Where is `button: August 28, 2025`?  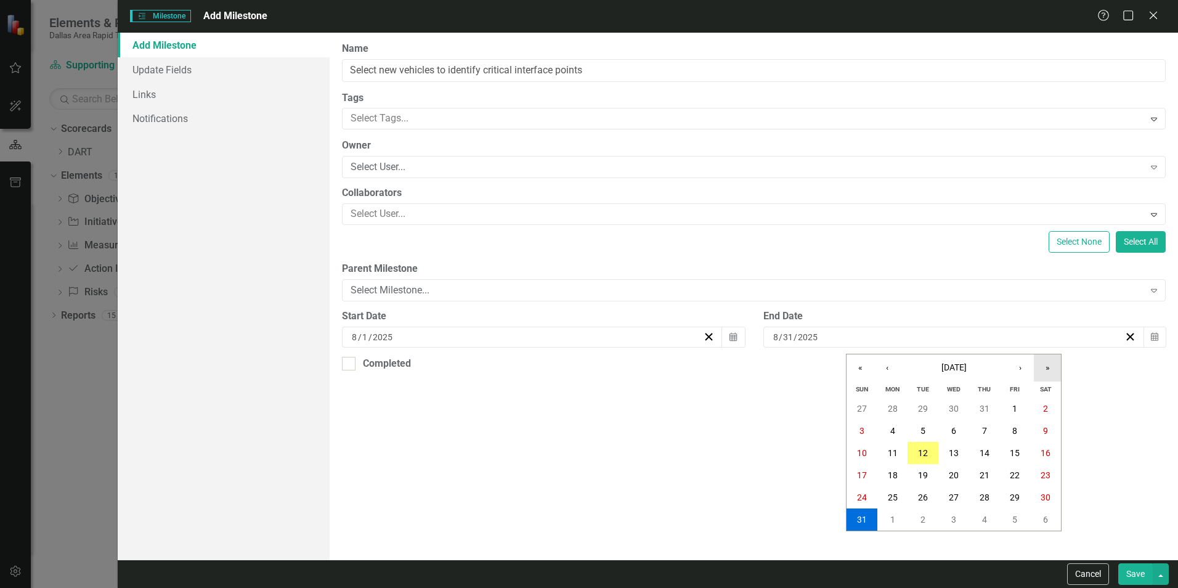 button: August 28, 2025 is located at coordinates (985, 497).